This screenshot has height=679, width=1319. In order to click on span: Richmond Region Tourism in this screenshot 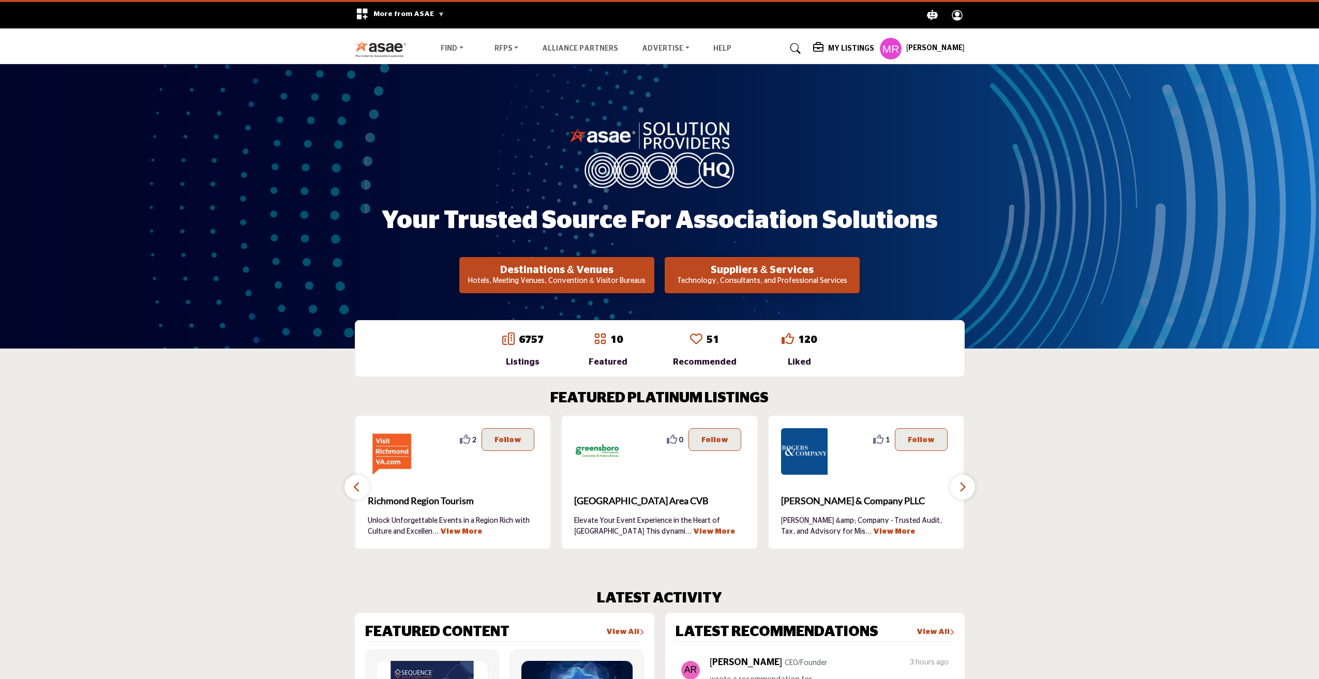, I will do `click(453, 501)`.